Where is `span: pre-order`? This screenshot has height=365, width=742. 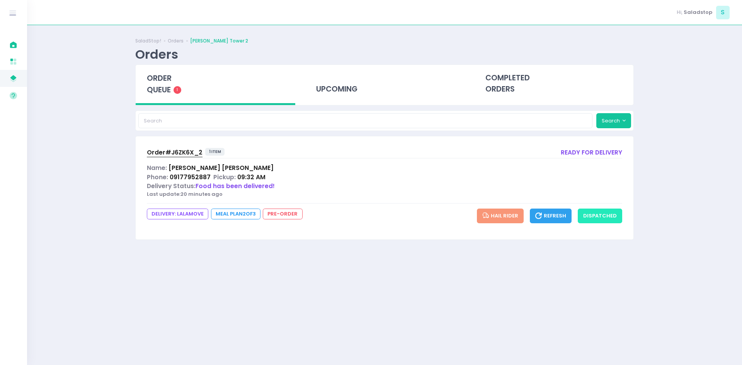
span: pre-order is located at coordinates (283, 214).